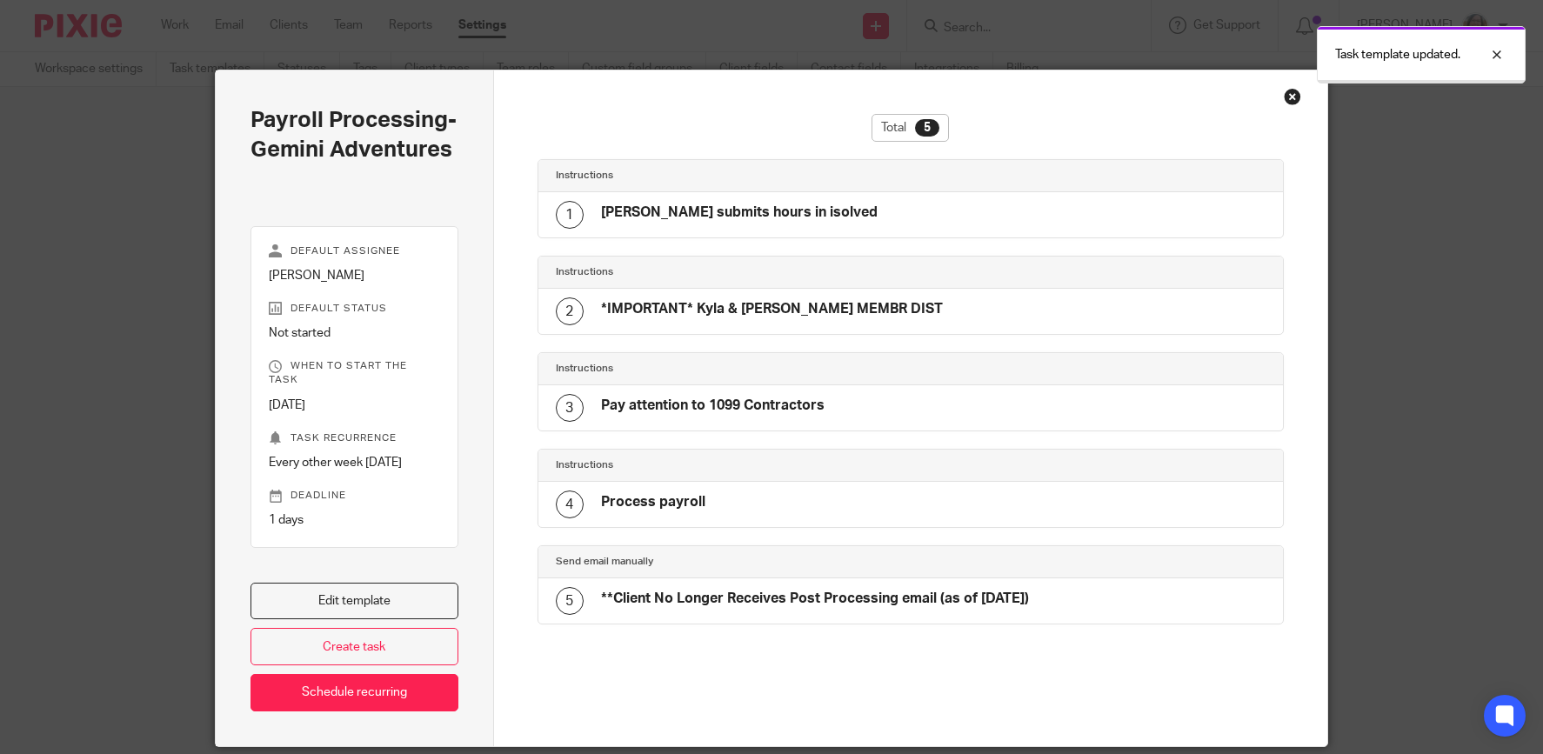 The height and width of the screenshot is (754, 1543). Describe the element at coordinates (354, 601) in the screenshot. I see `a: Edit template` at that location.